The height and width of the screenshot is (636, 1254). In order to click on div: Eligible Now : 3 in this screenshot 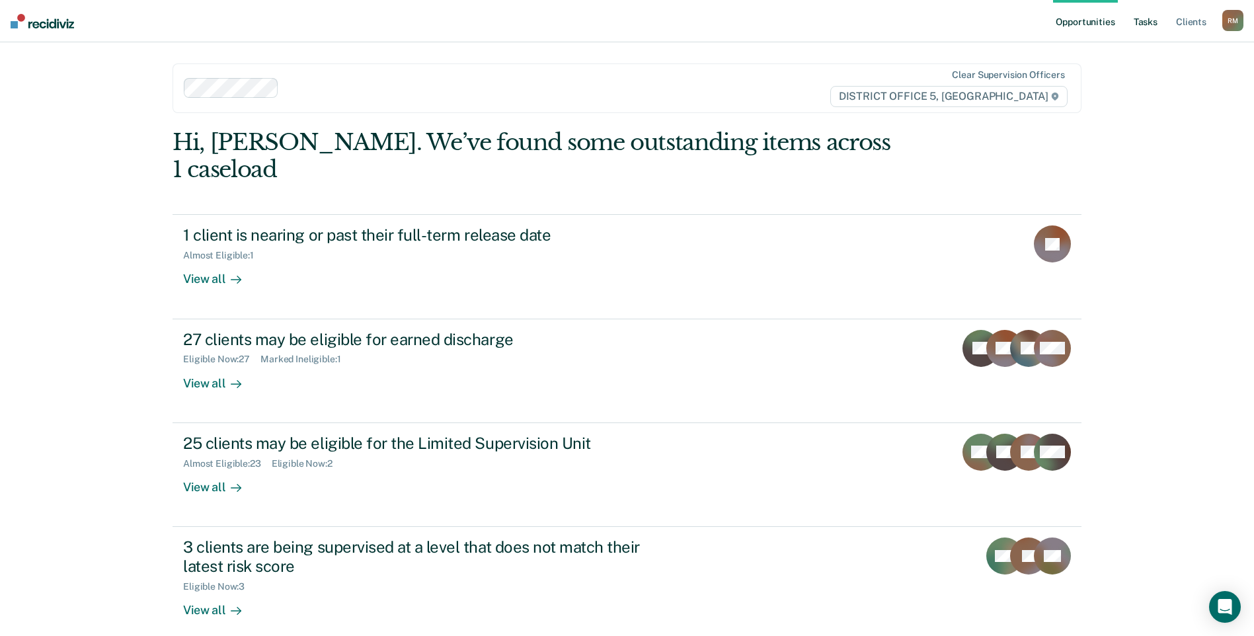, I will do `click(219, 586)`.